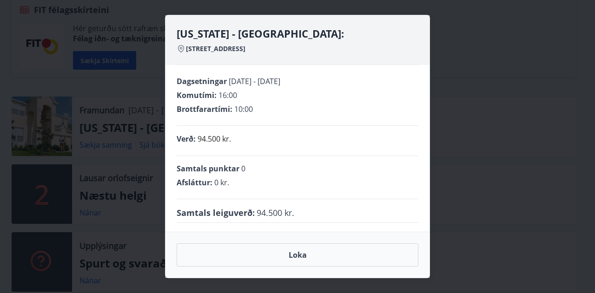  I want to click on span: 10:00, so click(244, 109).